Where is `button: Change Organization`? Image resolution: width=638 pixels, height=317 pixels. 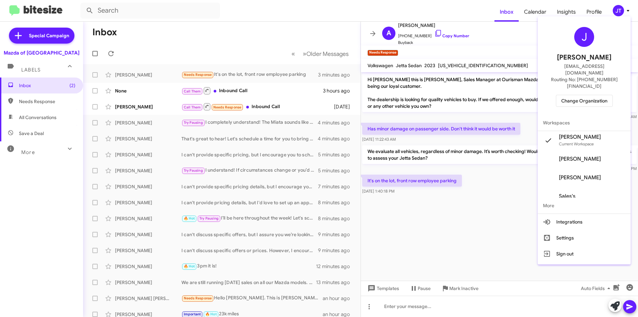 button: Change Organization is located at coordinates (584, 101).